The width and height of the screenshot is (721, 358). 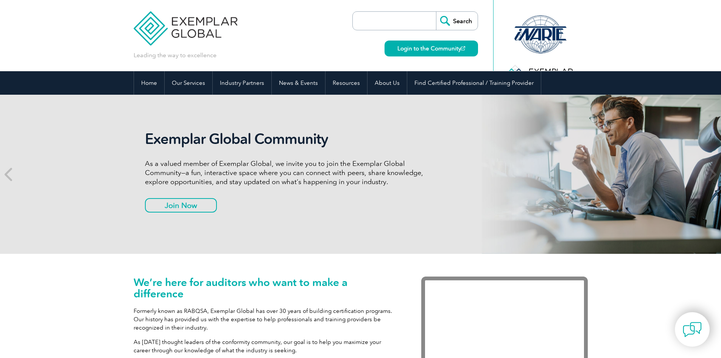 What do you see at coordinates (266, 288) in the screenshot?
I see `h1: We’re here for auditors who want to make a difference` at bounding box center [266, 288].